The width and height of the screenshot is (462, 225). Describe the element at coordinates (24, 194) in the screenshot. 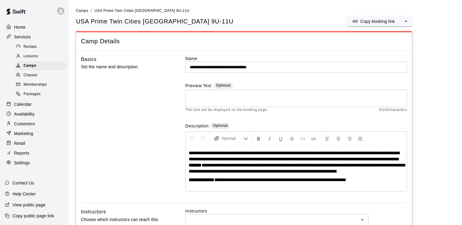

I see `p: Help Center` at that location.